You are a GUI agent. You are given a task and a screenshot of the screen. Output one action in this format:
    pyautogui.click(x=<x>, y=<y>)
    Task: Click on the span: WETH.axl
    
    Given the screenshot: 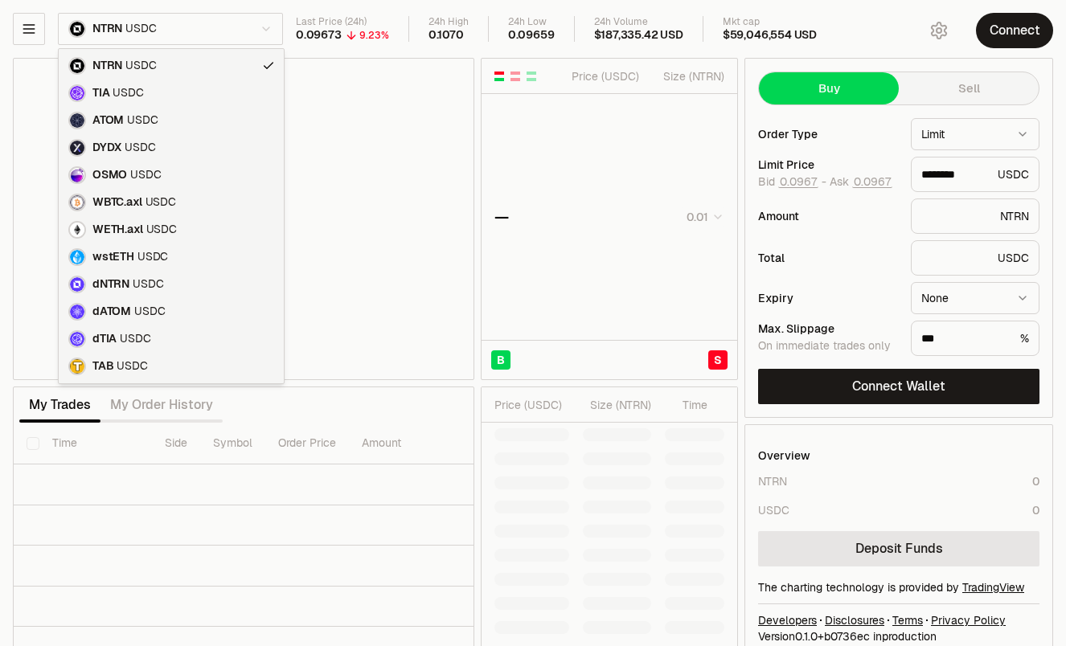 What is the action you would take?
    pyautogui.click(x=117, y=230)
    